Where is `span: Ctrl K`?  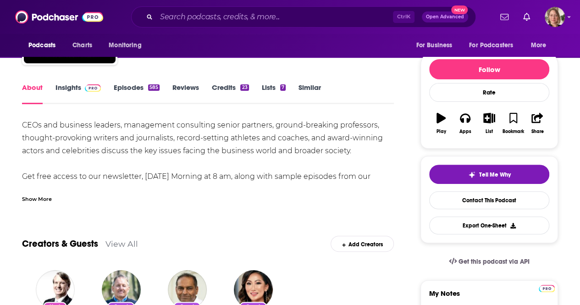
span: Ctrl K is located at coordinates (404, 17).